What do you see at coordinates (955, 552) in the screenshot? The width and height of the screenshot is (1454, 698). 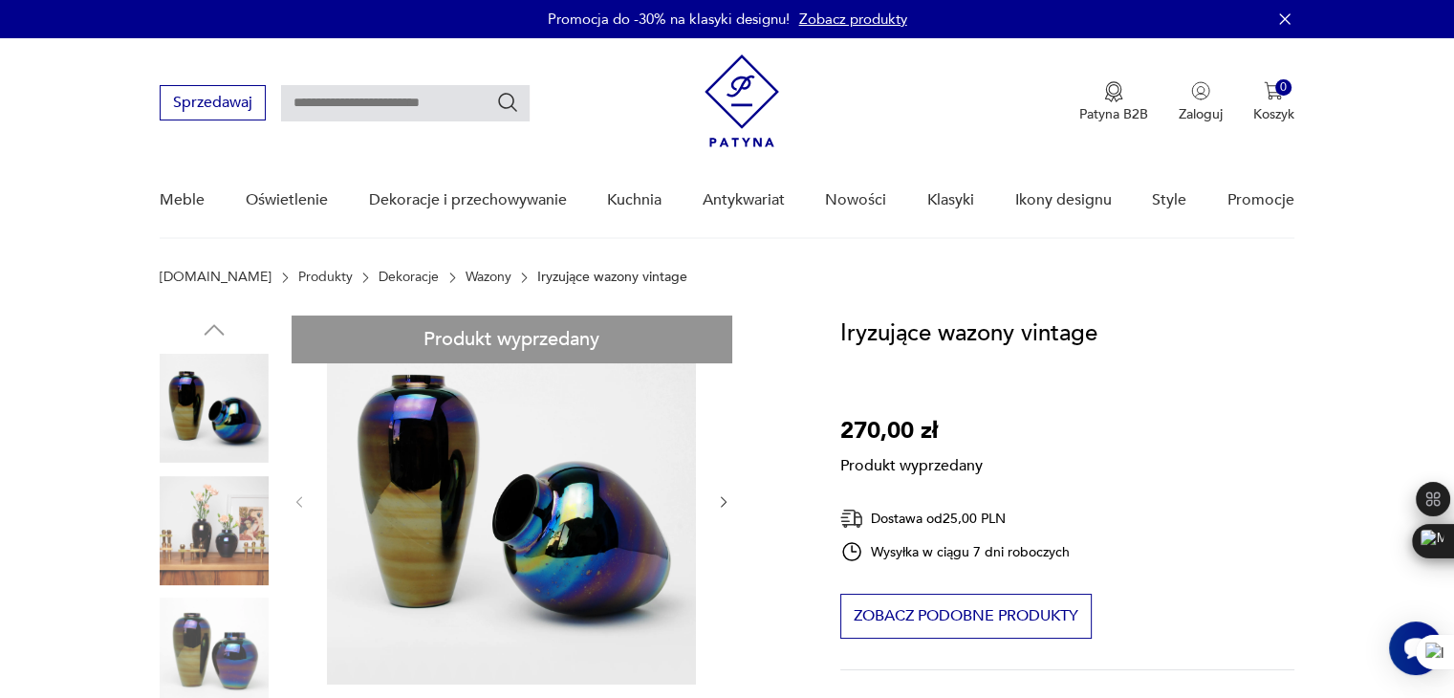 I see `div: Wysyłka w ciągu 7 dni roboczych` at bounding box center [955, 552].